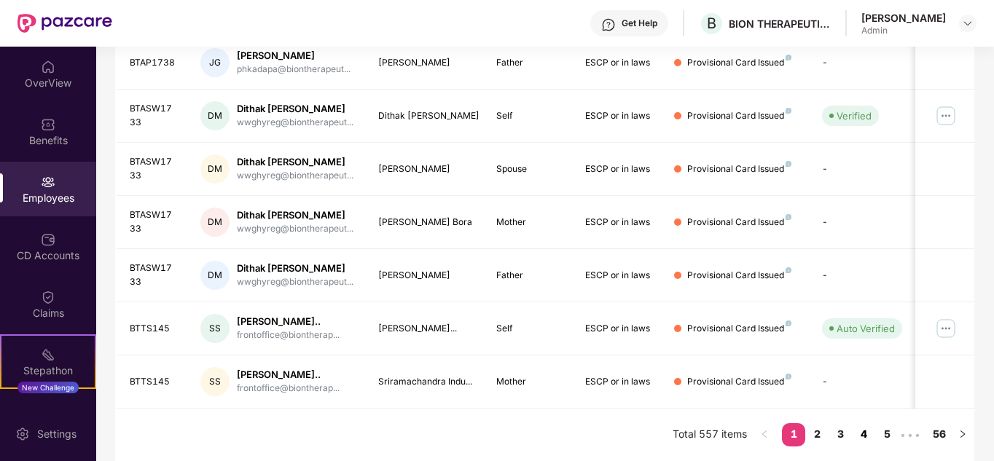 The width and height of the screenshot is (994, 461). What do you see at coordinates (215, 63) in the screenshot?
I see `div: JG` at bounding box center [215, 63].